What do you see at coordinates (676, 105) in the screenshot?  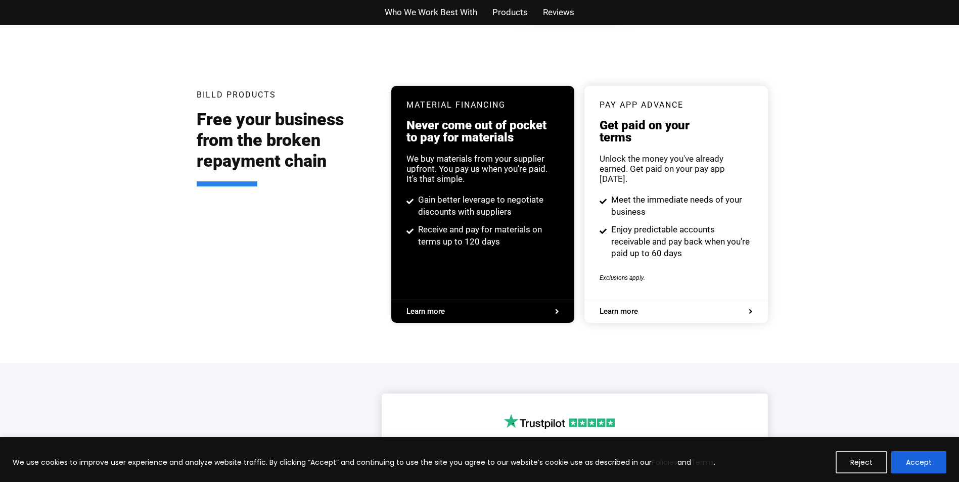 I see `h3: pay app advance` at bounding box center [676, 105].